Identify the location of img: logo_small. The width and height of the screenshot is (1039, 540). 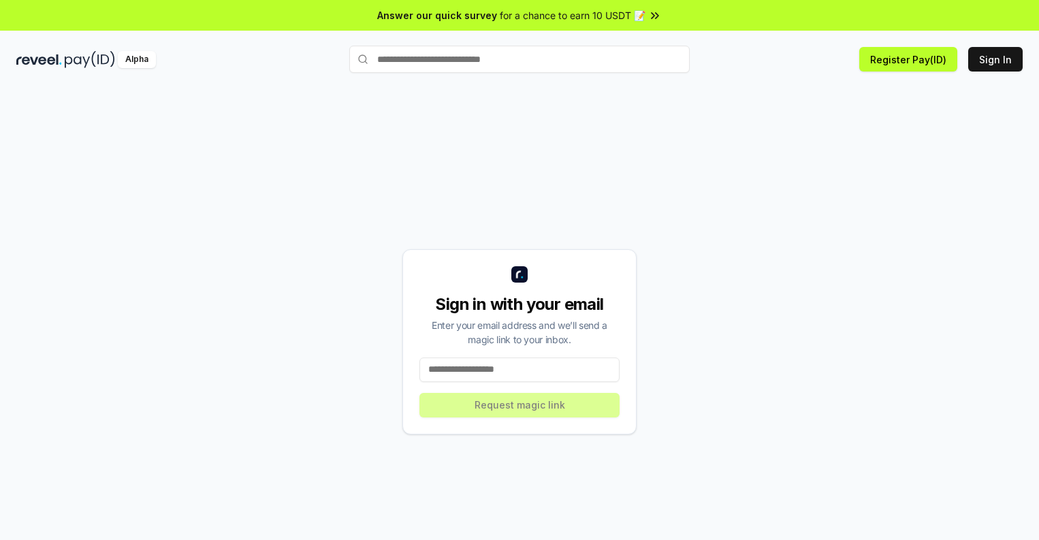
(520, 274).